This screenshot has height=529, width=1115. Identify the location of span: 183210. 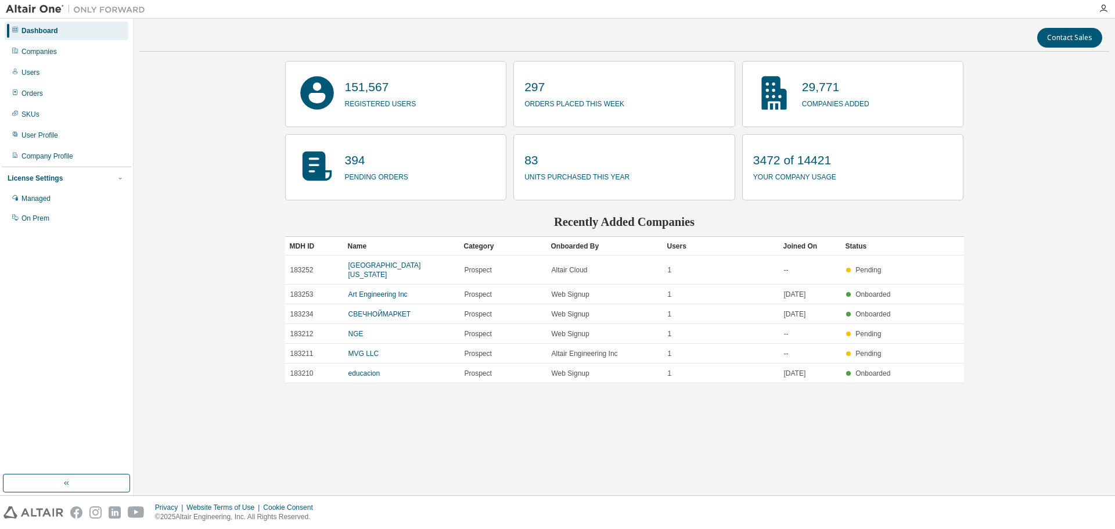
(302, 373).